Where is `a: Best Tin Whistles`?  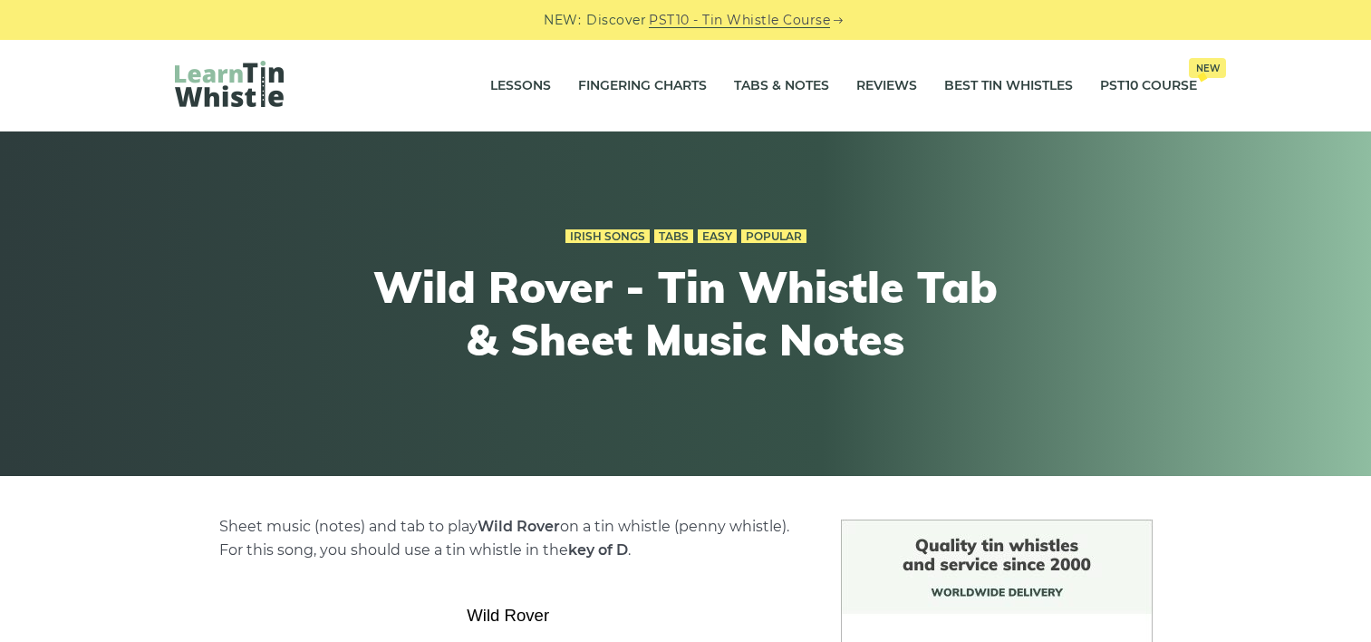 a: Best Tin Whistles is located at coordinates (1009, 86).